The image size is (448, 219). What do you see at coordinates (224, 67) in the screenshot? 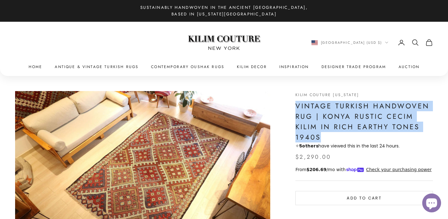
I see `nav: Primary navigation` at bounding box center [224, 67].